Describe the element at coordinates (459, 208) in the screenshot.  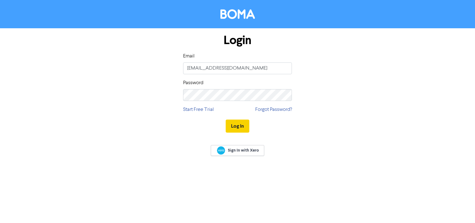
I see `div: Chat Widget` at that location.